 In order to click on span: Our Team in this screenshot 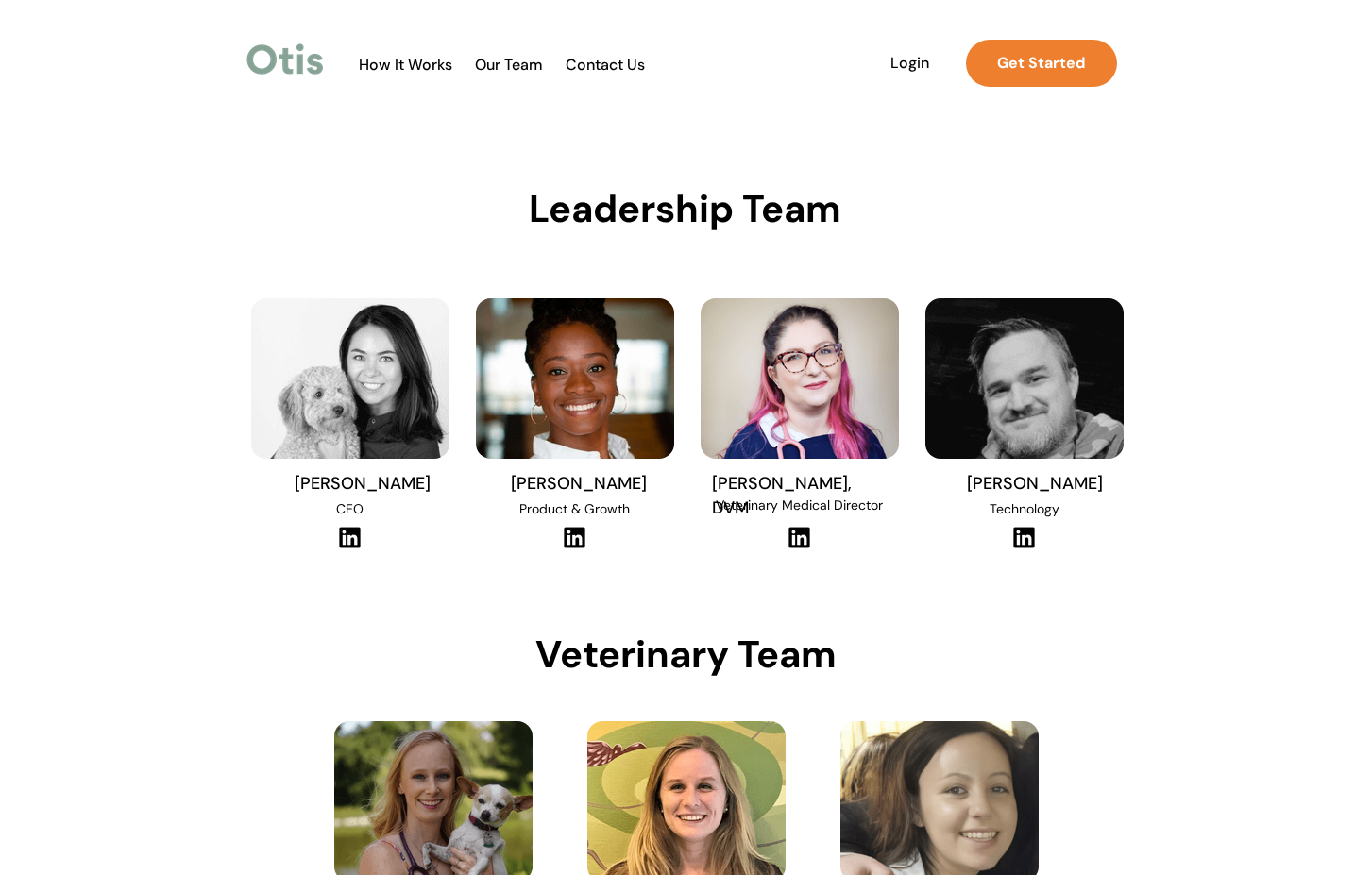, I will do `click(509, 64)`.